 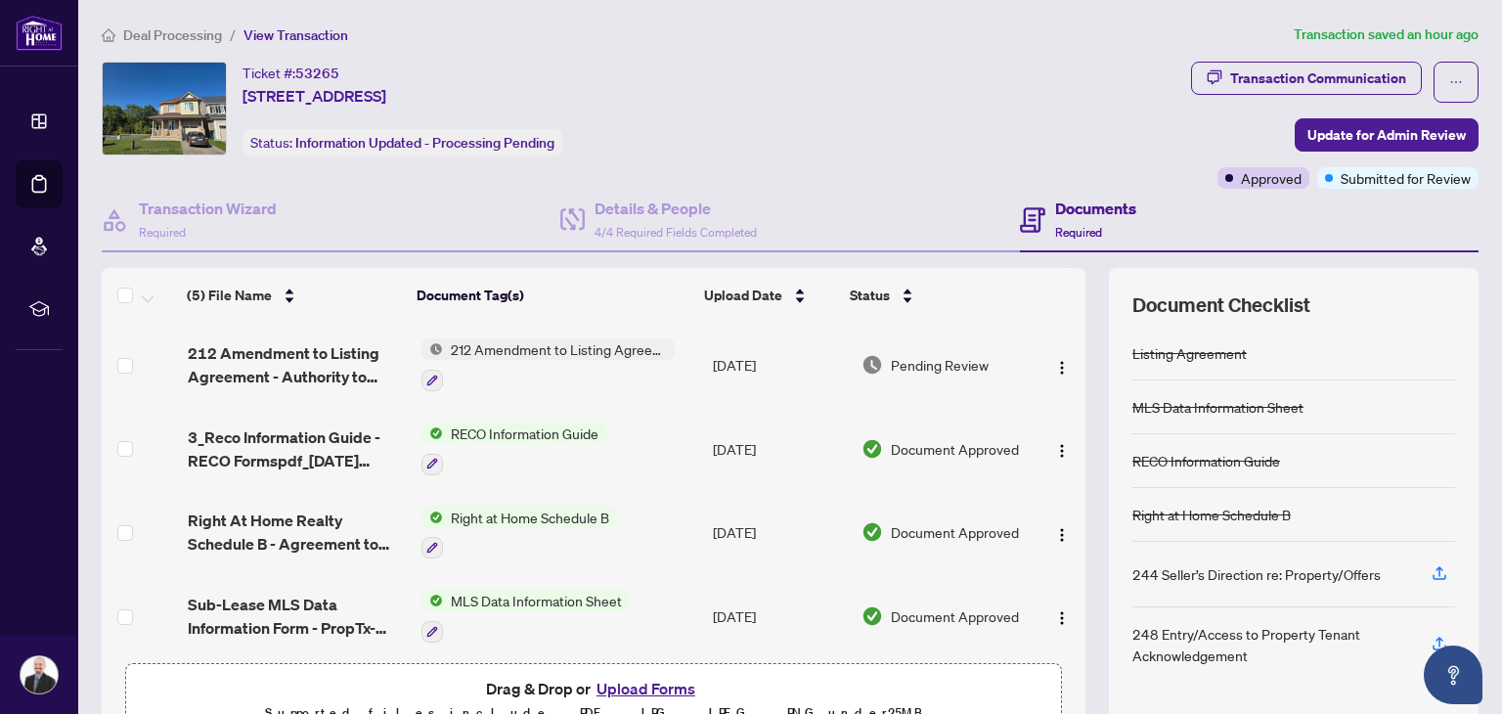 I want to click on span: Upload Date, so click(x=743, y=295).